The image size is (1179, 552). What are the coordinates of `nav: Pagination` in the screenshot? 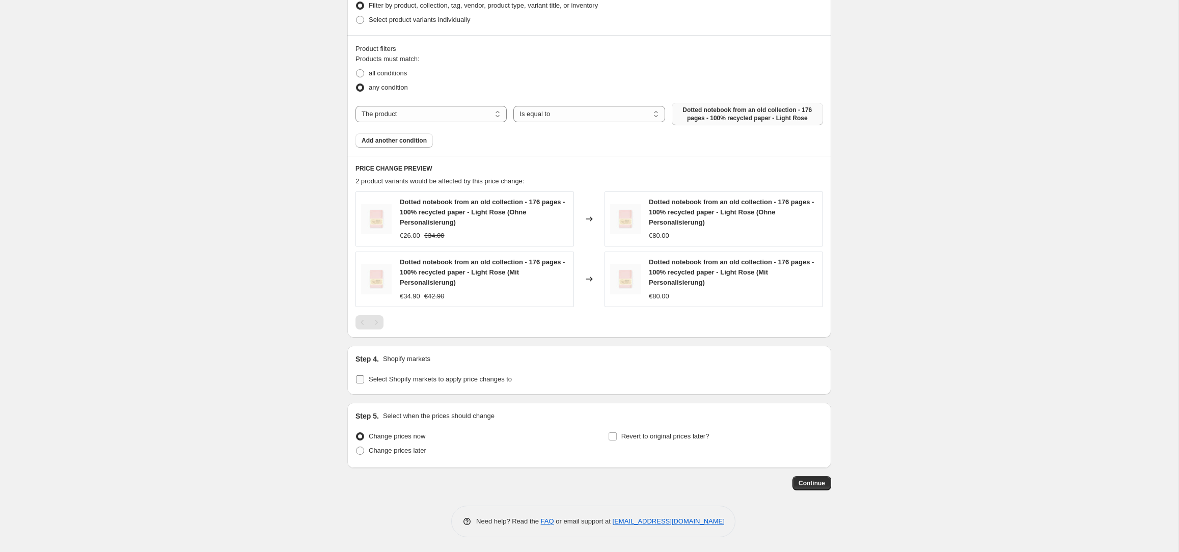 It's located at (369, 323).